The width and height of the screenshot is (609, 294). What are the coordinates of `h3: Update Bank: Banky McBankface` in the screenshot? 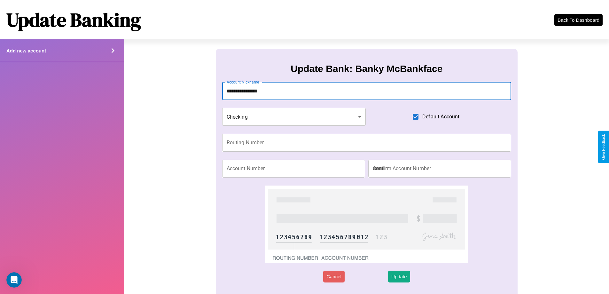 It's located at (366, 69).